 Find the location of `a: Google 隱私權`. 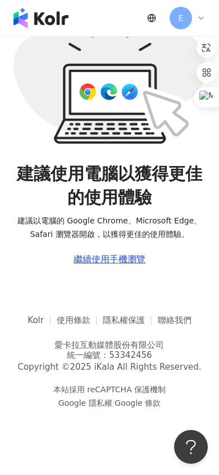

a: Google 隱私權 is located at coordinates (85, 403).